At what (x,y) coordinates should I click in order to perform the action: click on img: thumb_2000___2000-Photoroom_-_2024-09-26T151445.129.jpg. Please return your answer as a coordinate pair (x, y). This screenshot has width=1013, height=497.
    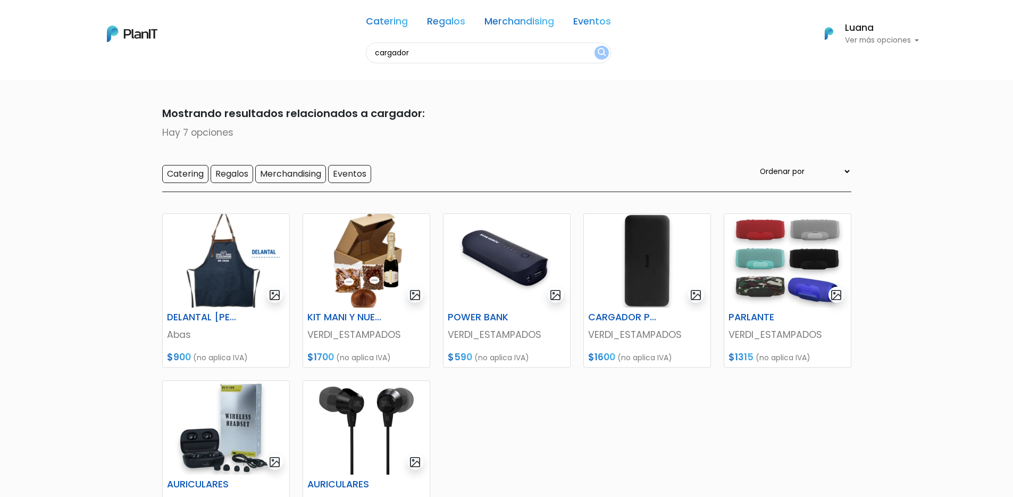
    Looking at the image, I should click on (226, 427).